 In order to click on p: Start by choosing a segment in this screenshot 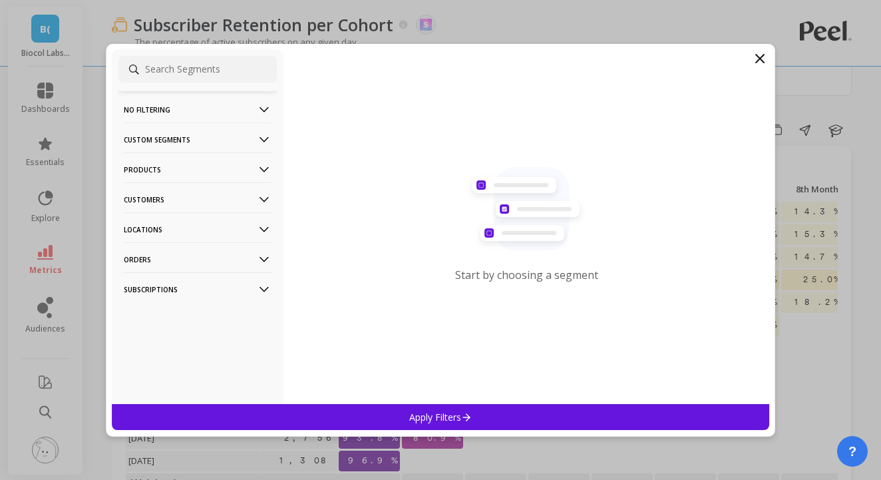, I will do `click(527, 275)`.